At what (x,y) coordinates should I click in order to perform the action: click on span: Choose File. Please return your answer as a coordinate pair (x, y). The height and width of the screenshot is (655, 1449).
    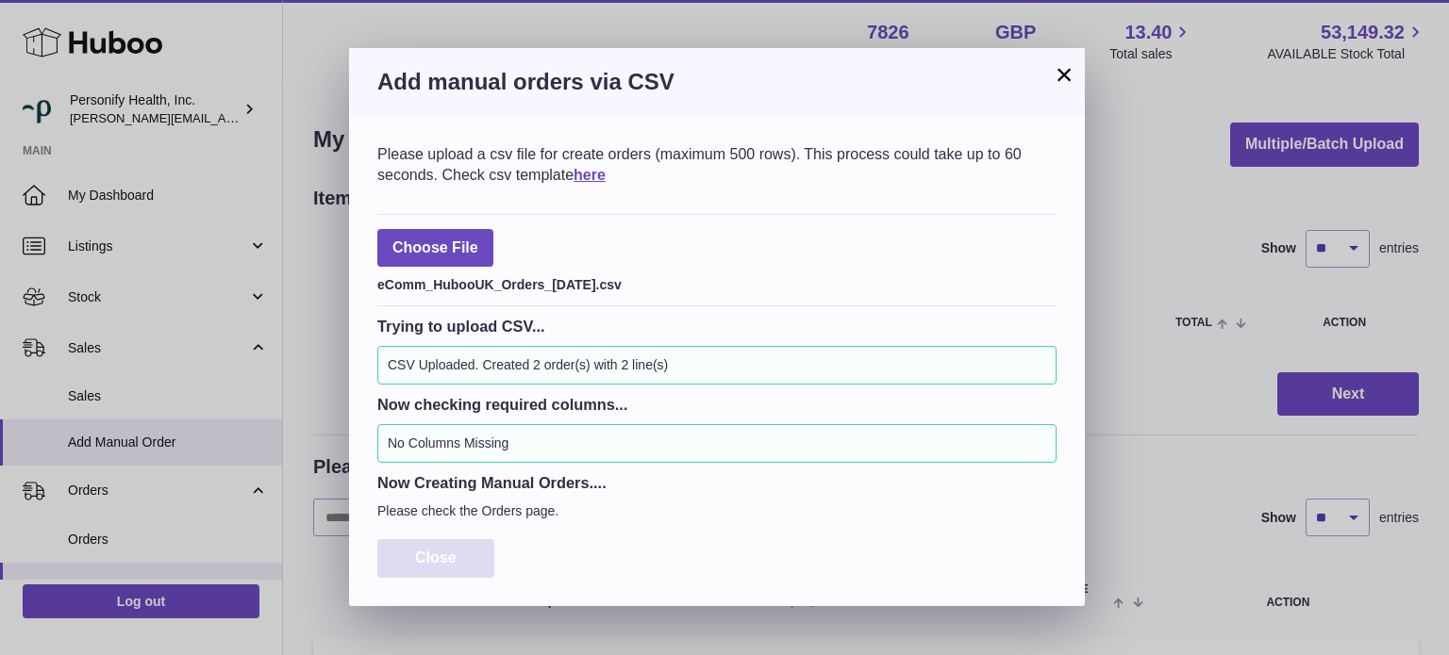
    Looking at the image, I should click on (435, 248).